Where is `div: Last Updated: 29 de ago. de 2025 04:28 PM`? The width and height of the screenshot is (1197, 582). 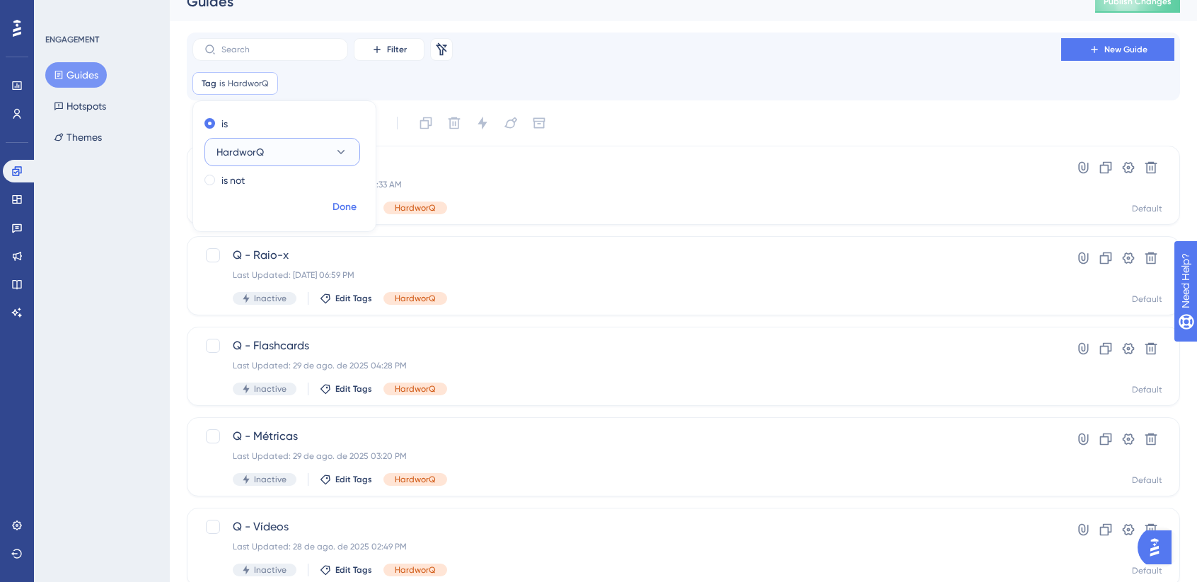
div: Last Updated: 29 de ago. de 2025 04:28 PM is located at coordinates (627, 366).